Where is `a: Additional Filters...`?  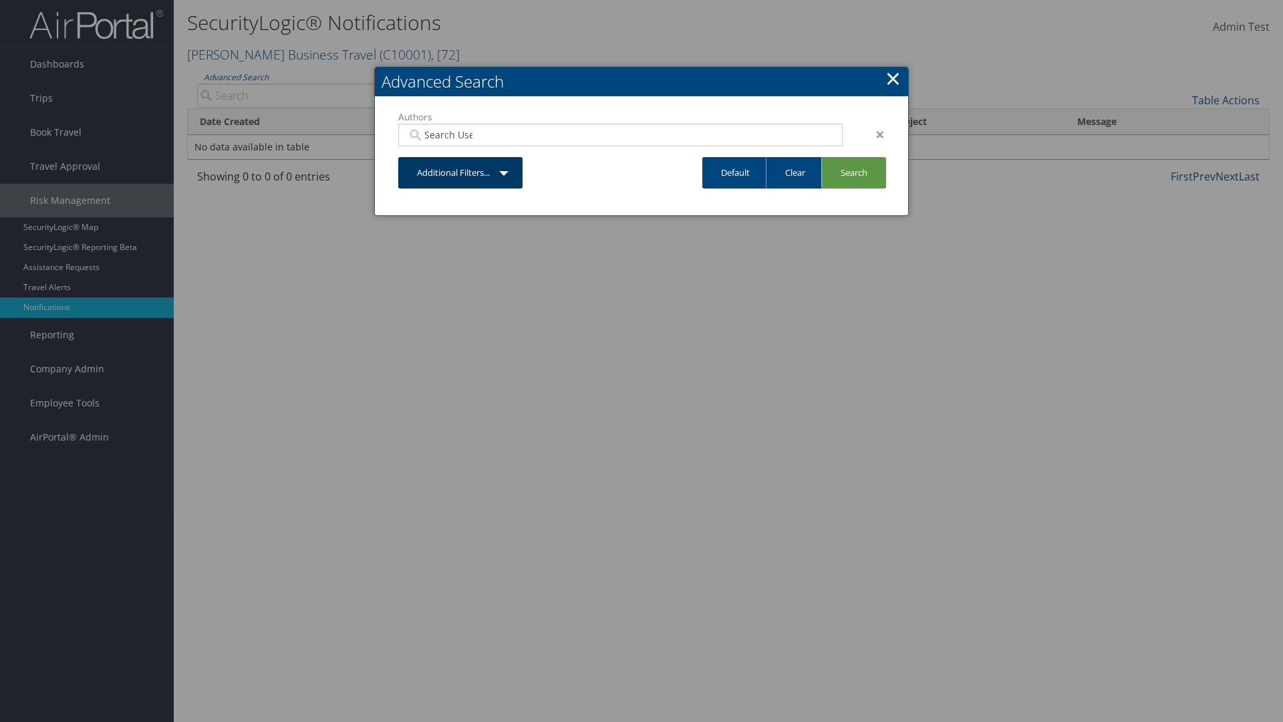
a: Additional Filters... is located at coordinates (461, 172).